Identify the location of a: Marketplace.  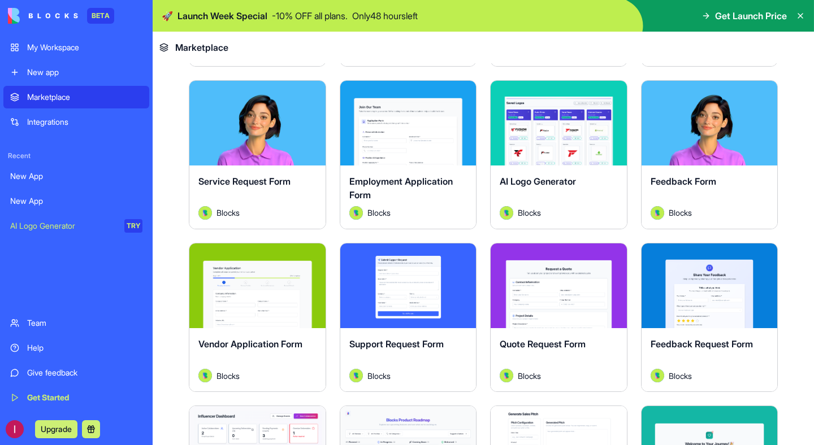
(76, 97).